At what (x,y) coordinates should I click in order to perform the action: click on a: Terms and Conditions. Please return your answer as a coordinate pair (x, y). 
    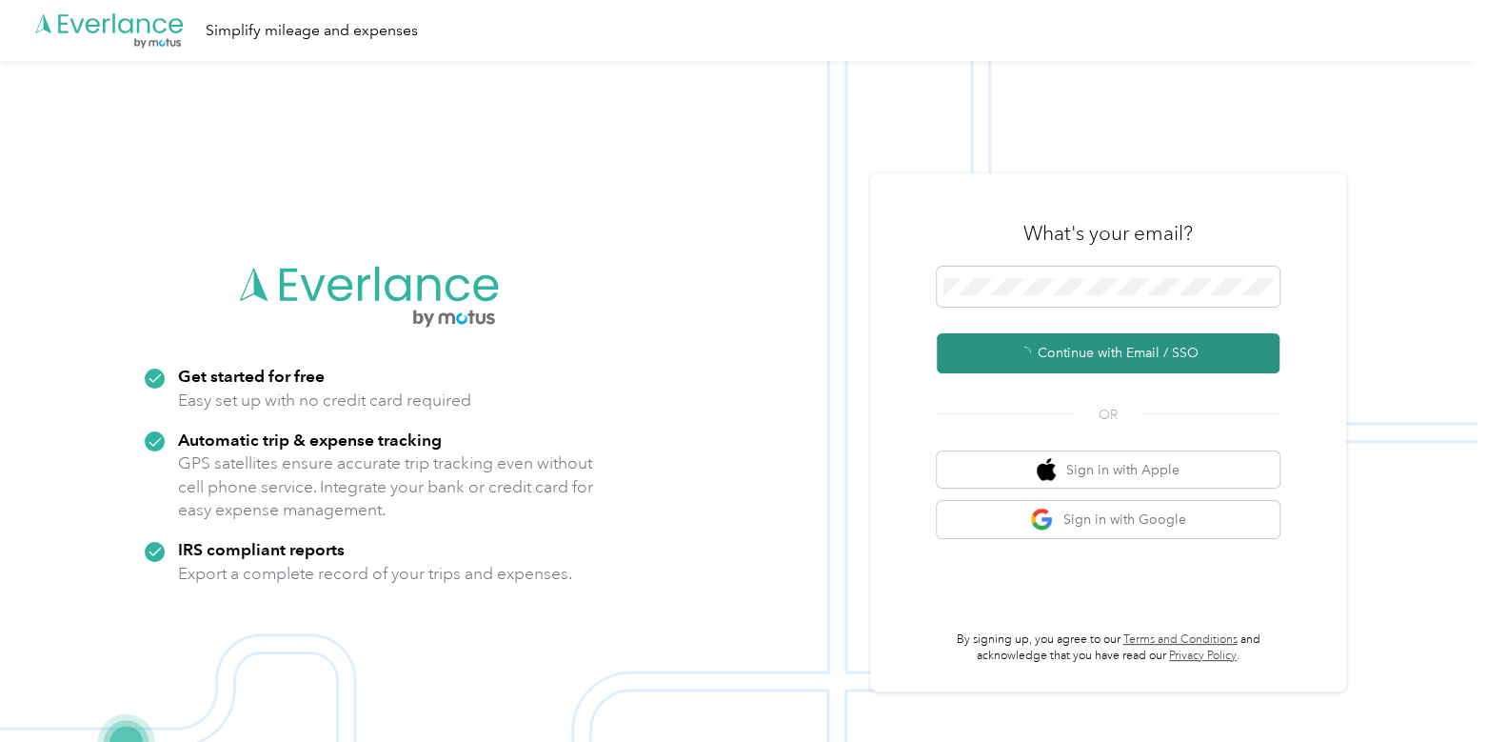
    Looking at the image, I should click on (1180, 639).